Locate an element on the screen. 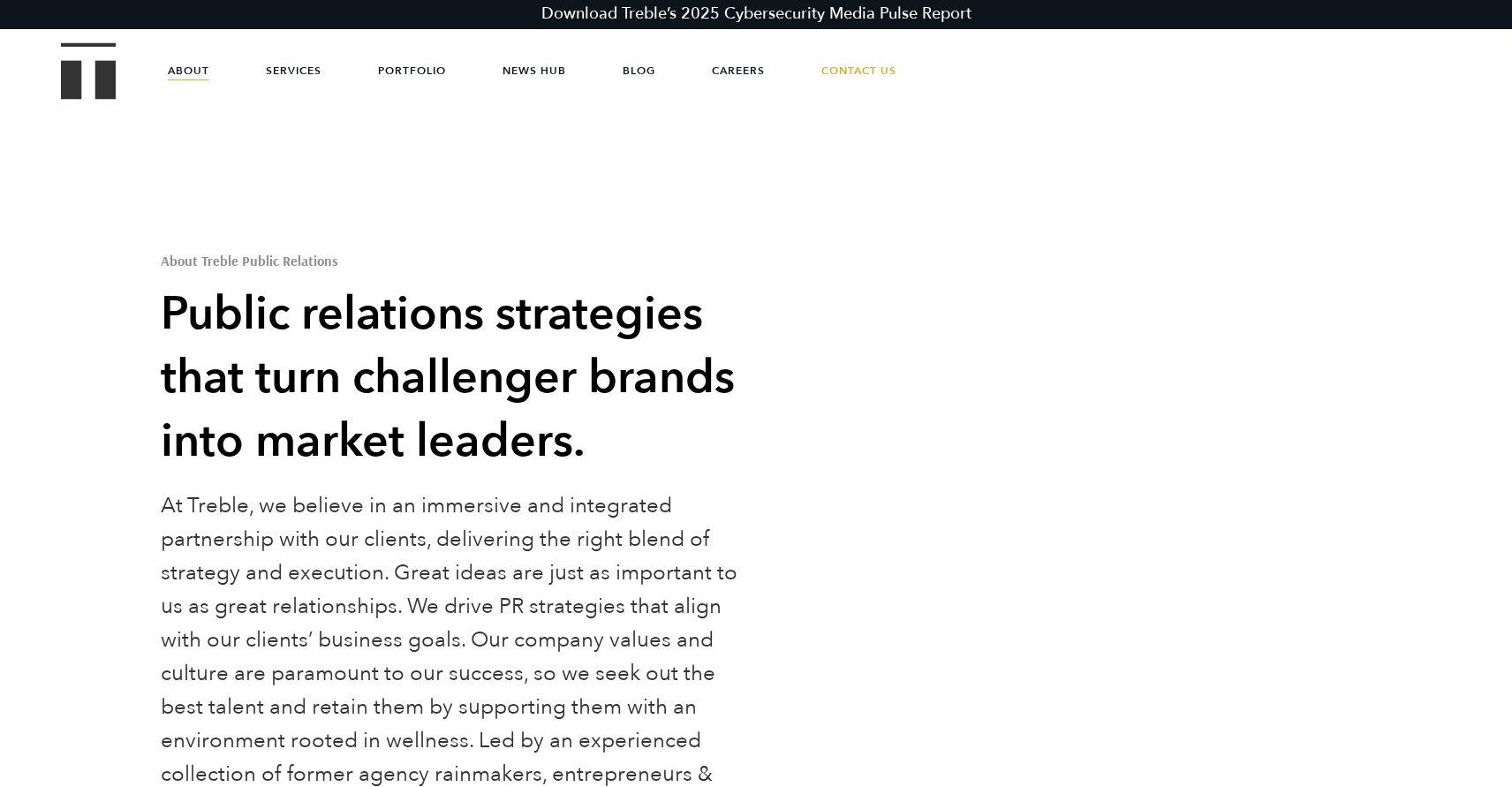  a: Contact Us is located at coordinates (859, 70).